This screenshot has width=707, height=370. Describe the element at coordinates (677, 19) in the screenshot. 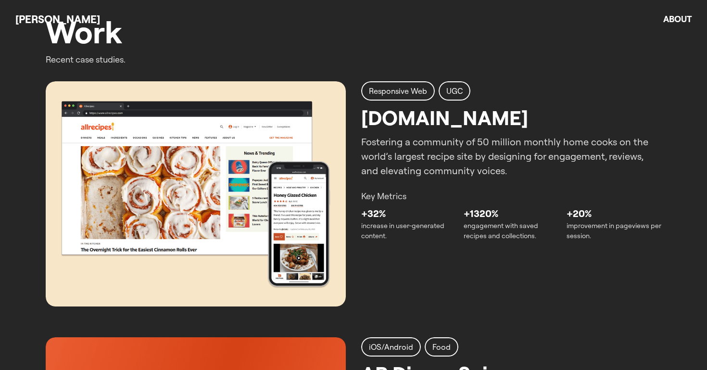

I see `a: About` at that location.